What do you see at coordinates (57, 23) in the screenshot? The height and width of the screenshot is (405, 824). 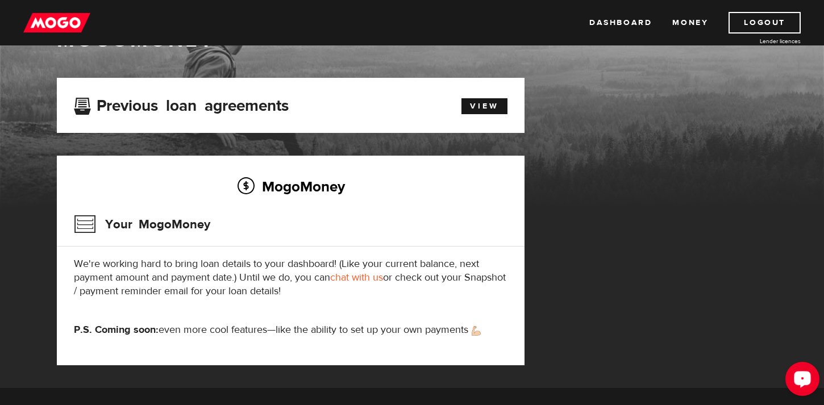 I see `img: mogo_logo-11ee424be714fa7cbb0f0f49df9e16ec.png` at bounding box center [57, 23].